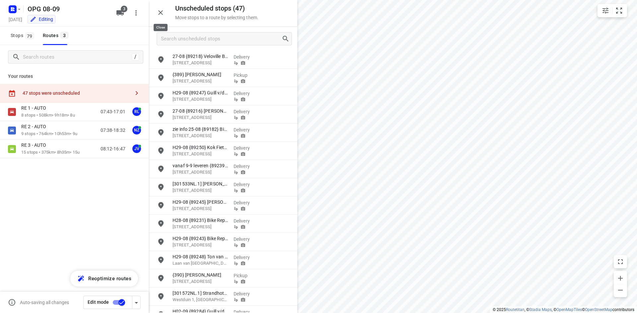 This screenshot has height=313, width=637. I want to click on div: small contained button group, so click(612, 11).